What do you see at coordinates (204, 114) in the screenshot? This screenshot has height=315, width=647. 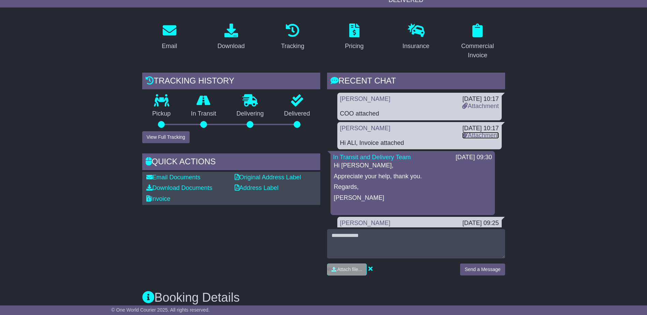 I see `p: In Transit` at bounding box center [204, 114].